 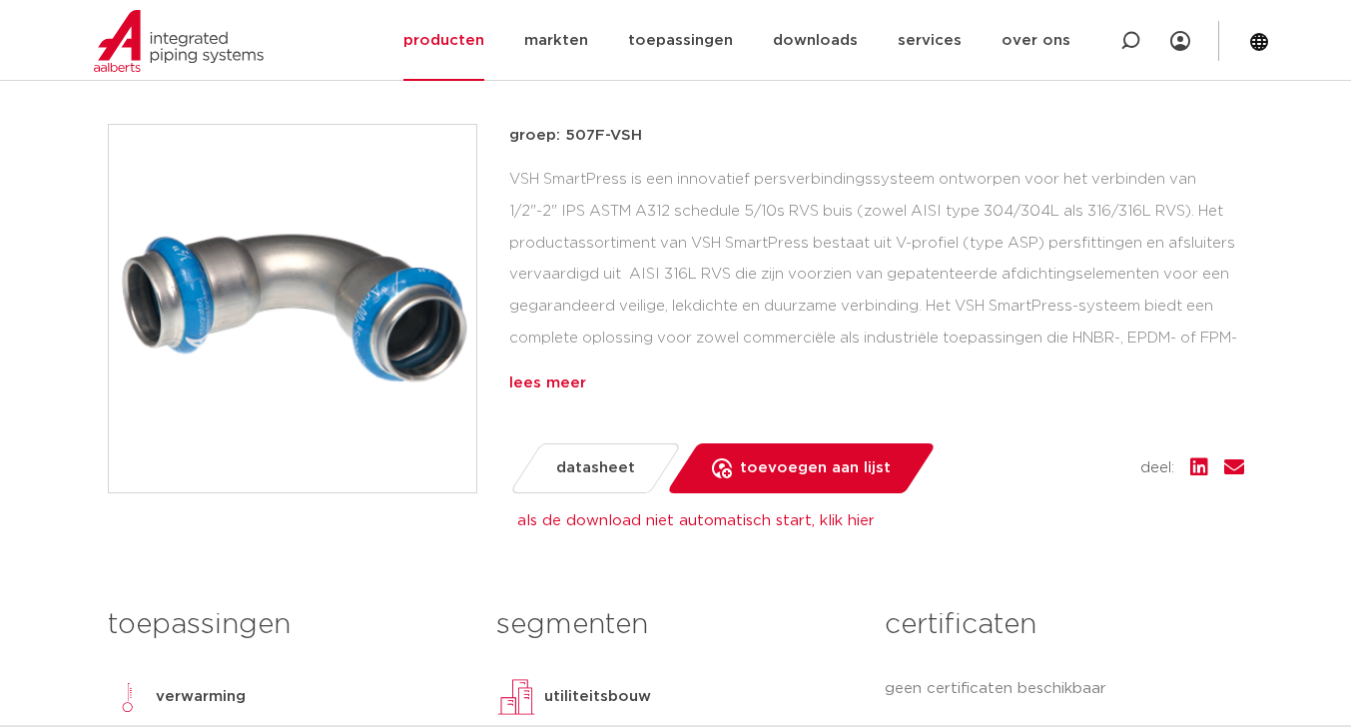 I want to click on p: geen certificaten beschikbaar, so click(x=1063, y=689).